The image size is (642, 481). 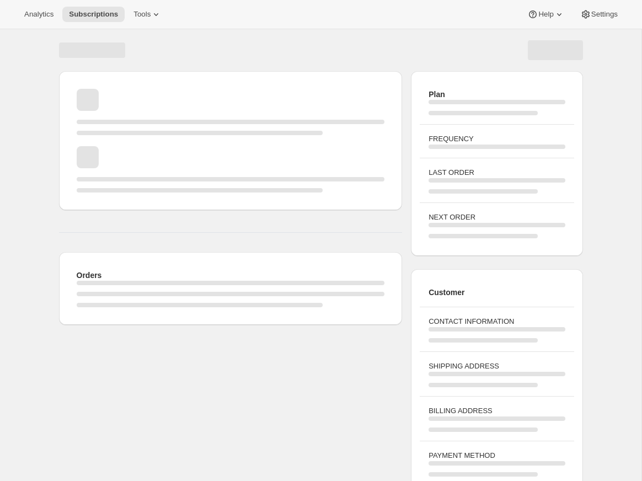 What do you see at coordinates (147, 14) in the screenshot?
I see `button: Tools` at bounding box center [147, 14].